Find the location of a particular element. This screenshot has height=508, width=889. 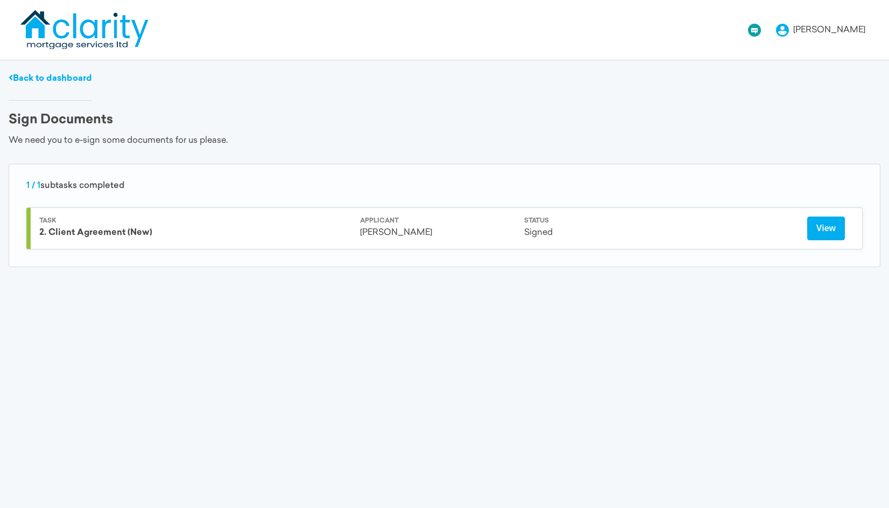

div: Sign Documents is located at coordinates (61, 120).